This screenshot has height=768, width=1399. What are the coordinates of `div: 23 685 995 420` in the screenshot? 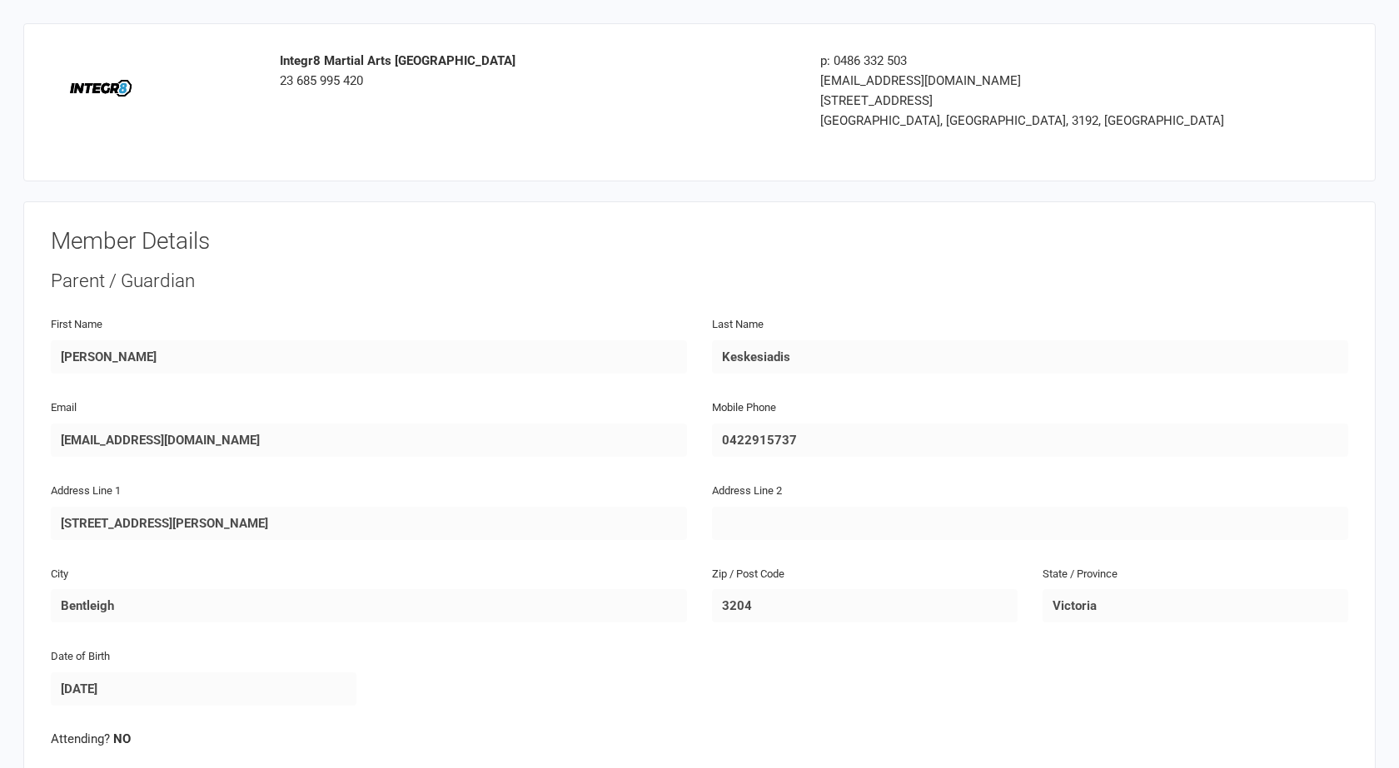 It's located at (537, 71).